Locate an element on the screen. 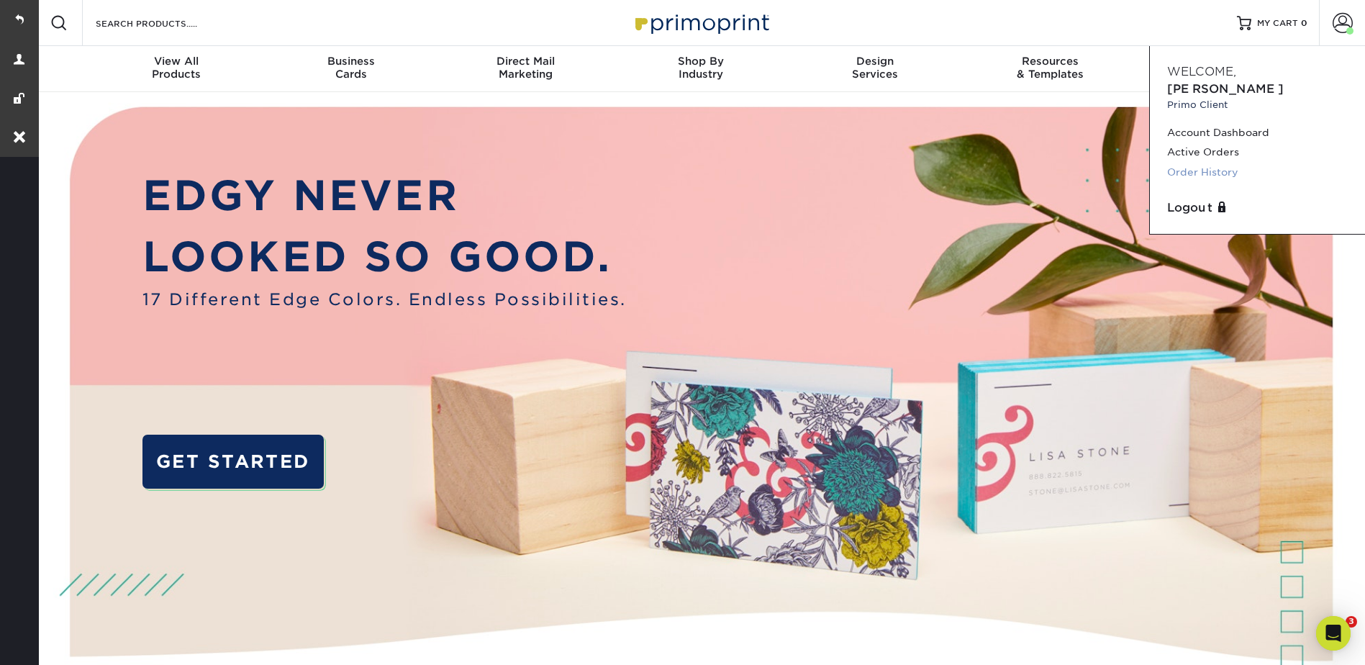 The width and height of the screenshot is (1365, 665). small: Primo Client is located at coordinates (1257, 104).